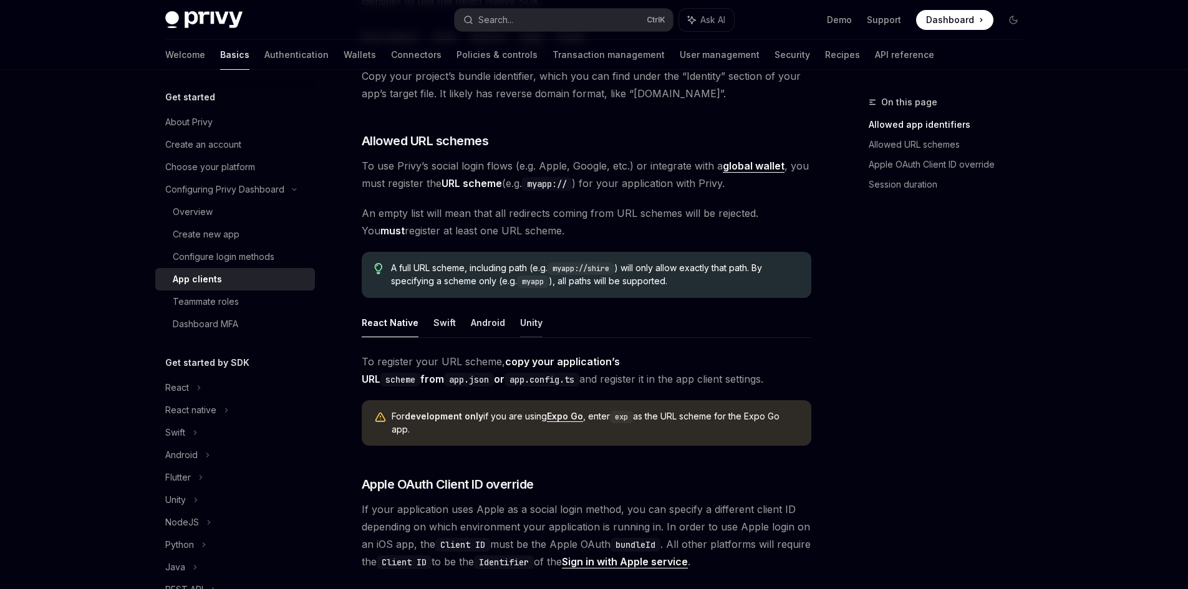  Describe the element at coordinates (234, 55) in the screenshot. I see `a: Basics` at that location.